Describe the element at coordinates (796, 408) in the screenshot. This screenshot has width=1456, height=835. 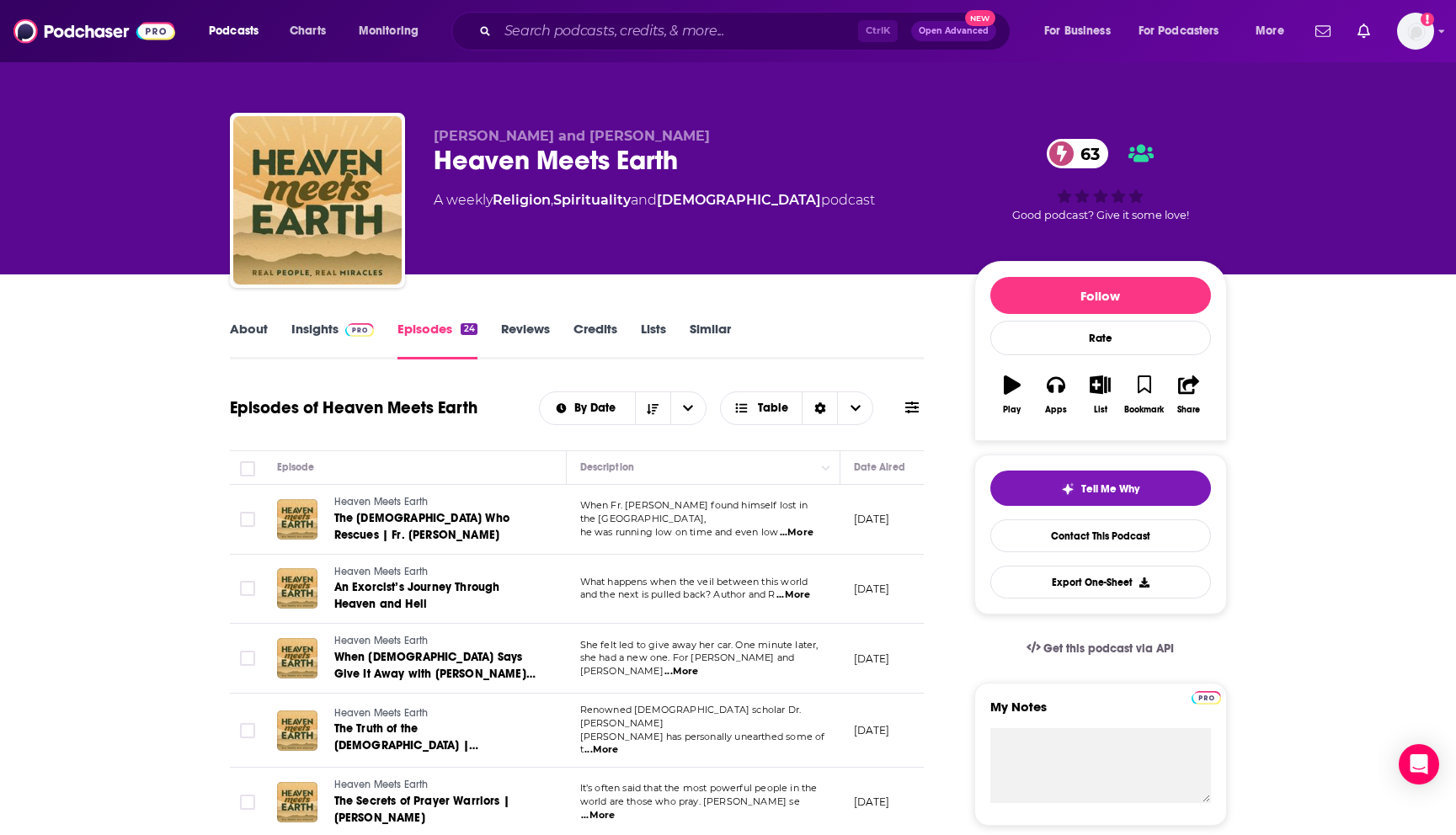
I see `button: Choose View` at that location.